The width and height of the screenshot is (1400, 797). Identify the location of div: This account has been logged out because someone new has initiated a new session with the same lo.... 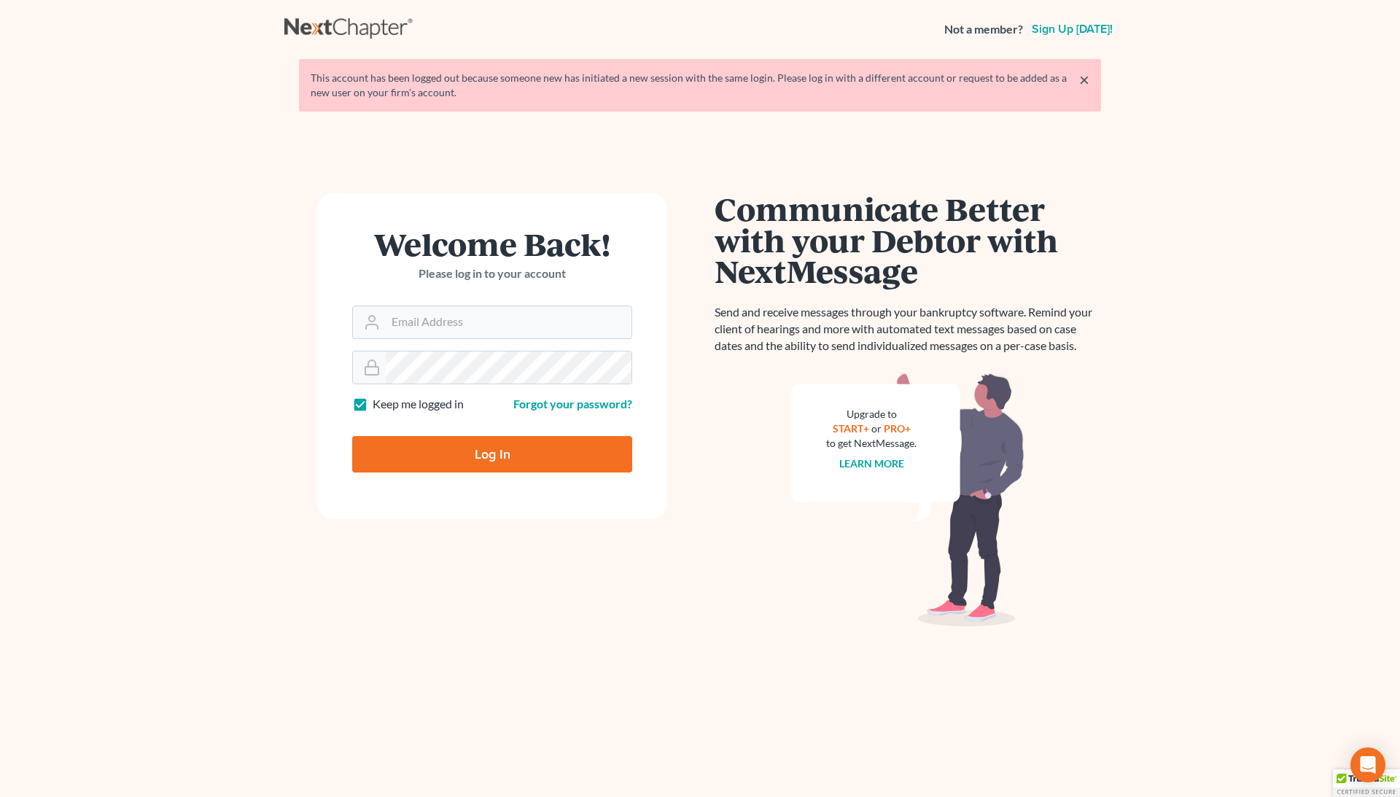
(700, 85).